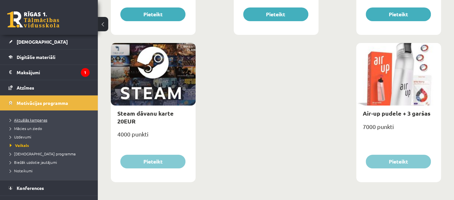 The image size is (454, 200). What do you see at coordinates (36, 57) in the screenshot?
I see `span: Digitālie materiāli` at bounding box center [36, 57].